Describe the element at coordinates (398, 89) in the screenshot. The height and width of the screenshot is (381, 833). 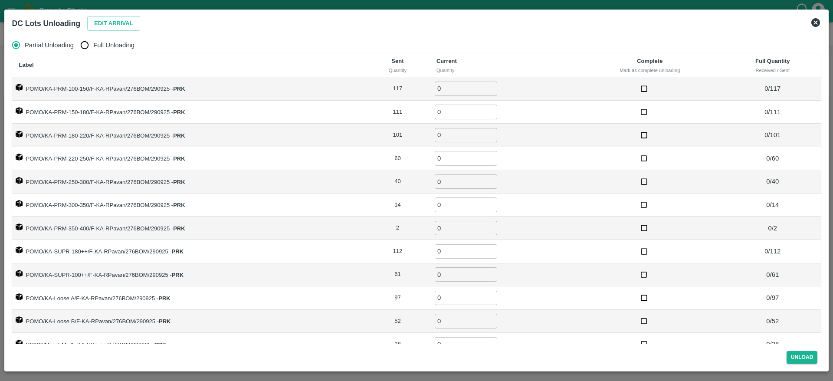
I see `td: 117` at that location.